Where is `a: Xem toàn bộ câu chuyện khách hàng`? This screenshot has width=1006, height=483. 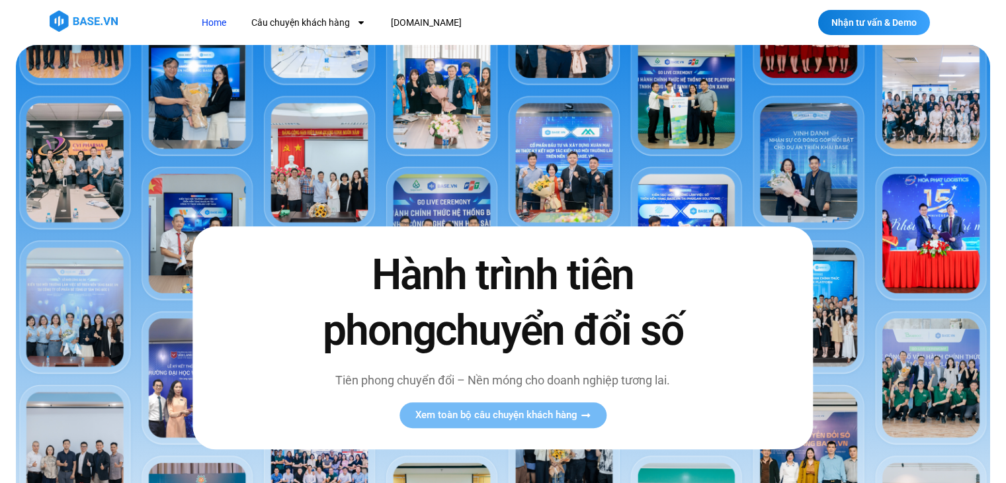 a: Xem toàn bộ câu chuyện khách hàng is located at coordinates (503, 415).